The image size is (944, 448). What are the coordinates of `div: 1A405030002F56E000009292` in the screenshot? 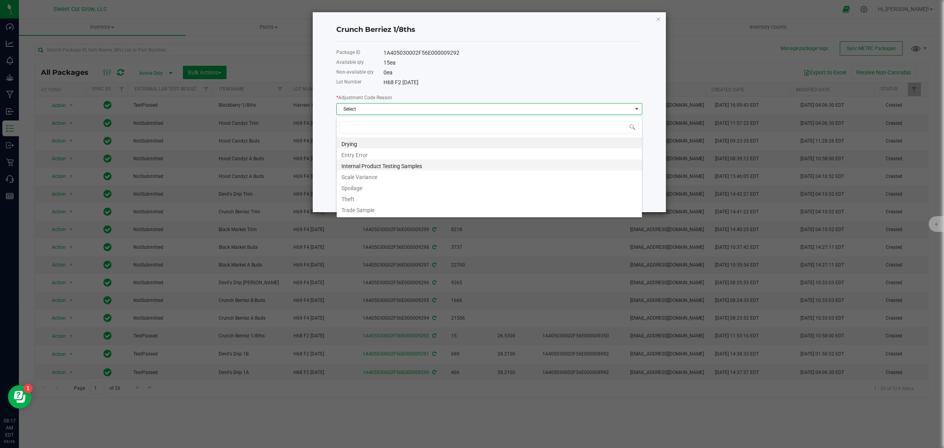 It's located at (513, 53).